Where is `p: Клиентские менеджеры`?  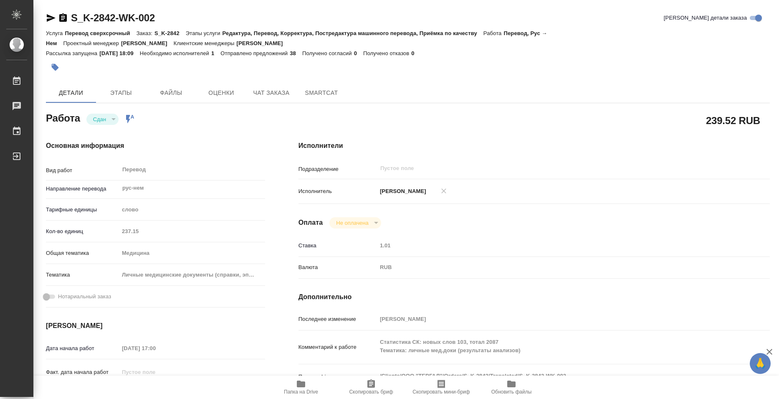 p: Клиентские менеджеры is located at coordinates (205, 43).